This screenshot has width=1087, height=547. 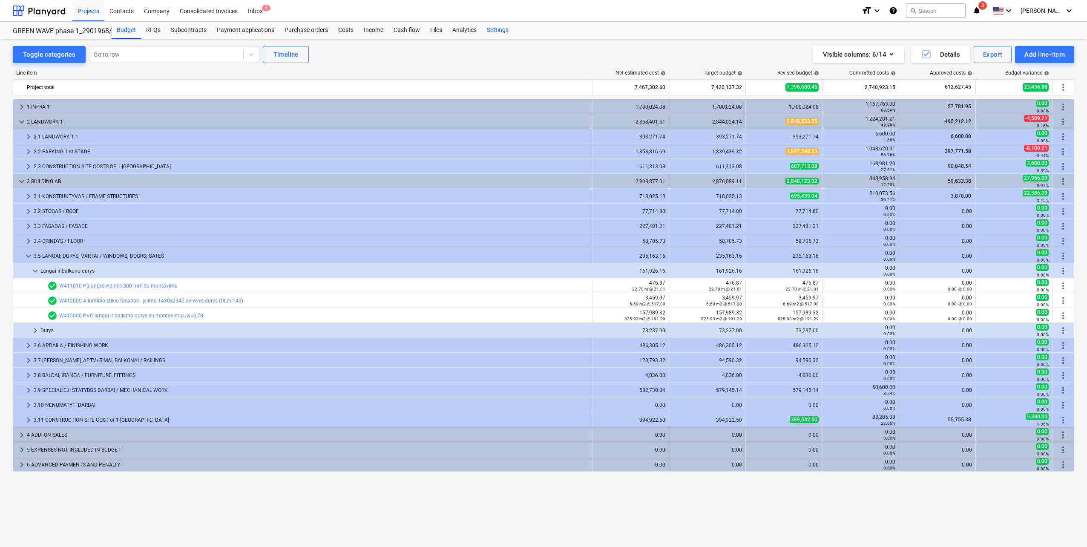 I want to click on small: 56.76%, so click(x=888, y=155).